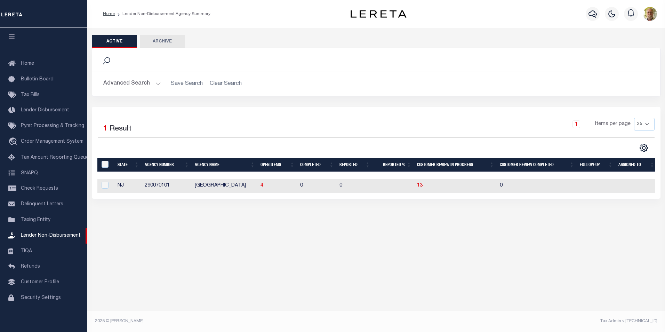 This screenshot has height=332, width=665. Describe the element at coordinates (393, 165) in the screenshot. I see `th: Reported %: activate to sort column ascending` at that location.